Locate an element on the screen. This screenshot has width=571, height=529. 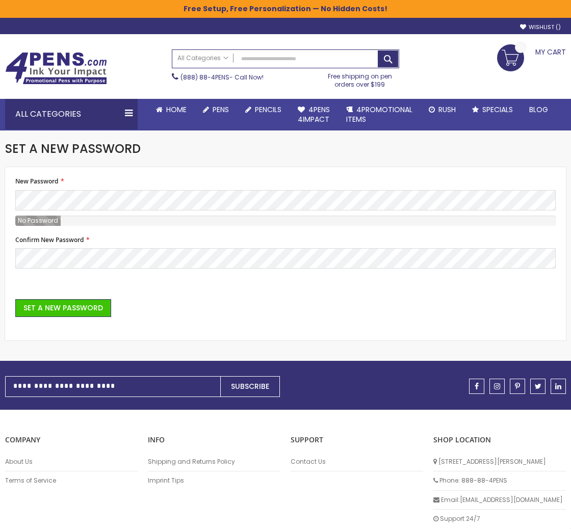
a: About Us is located at coordinates (71, 462).